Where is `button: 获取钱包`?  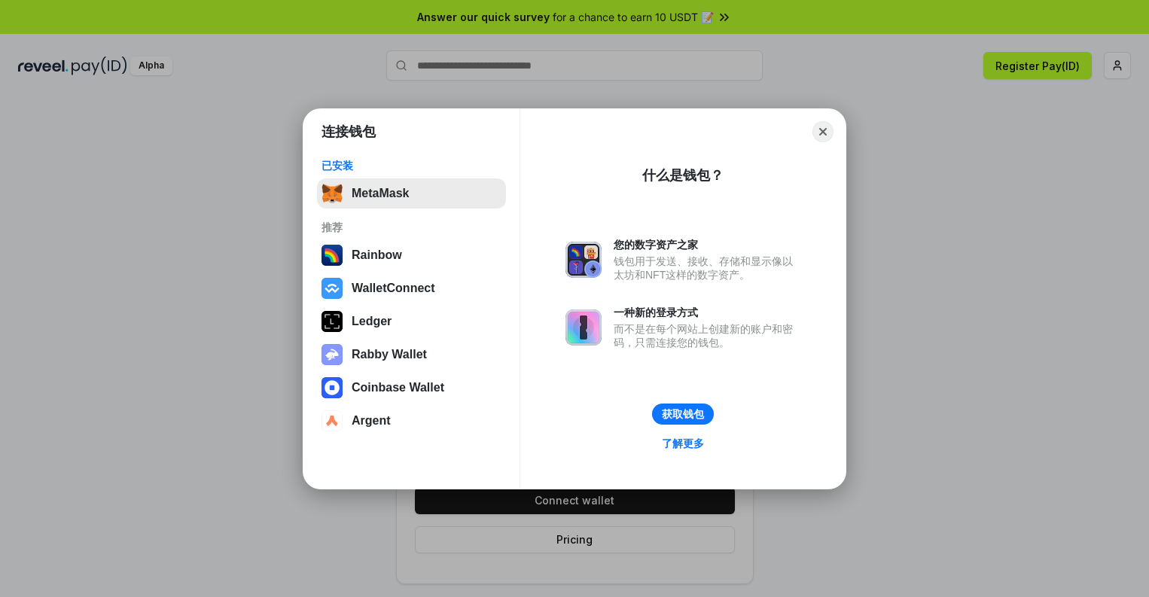
button: 获取钱包 is located at coordinates (683, 414).